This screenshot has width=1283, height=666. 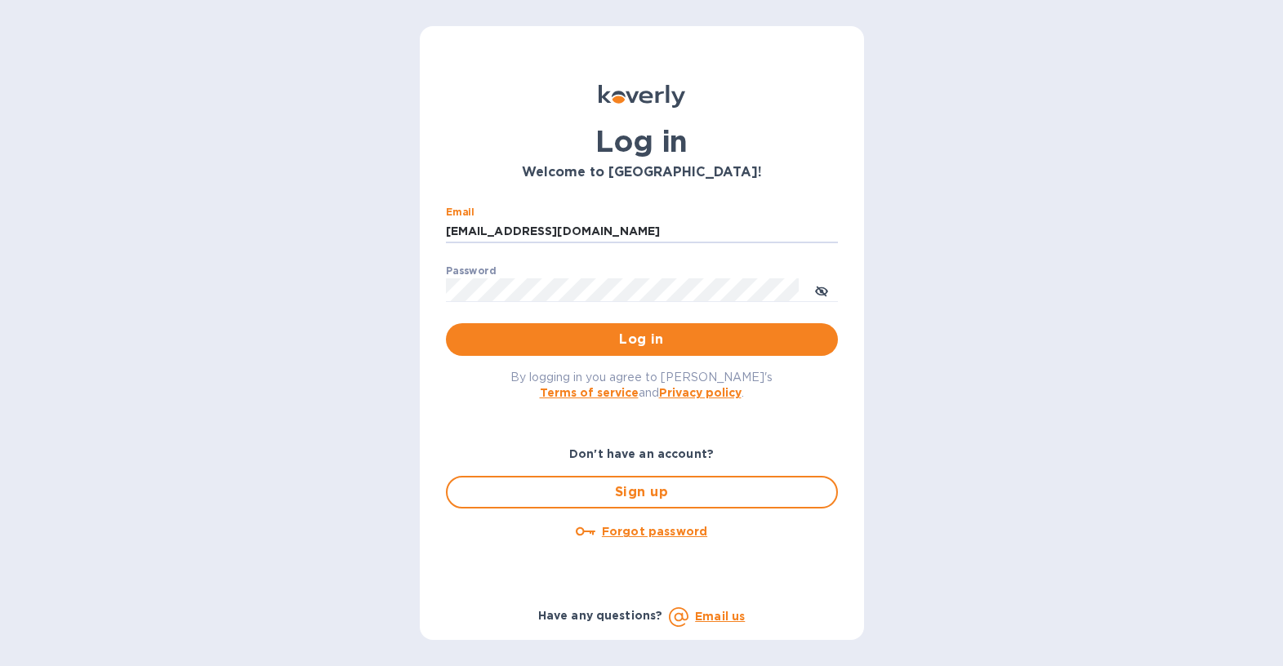 What do you see at coordinates (720, 617) in the screenshot?
I see `a: Email us` at bounding box center [720, 617].